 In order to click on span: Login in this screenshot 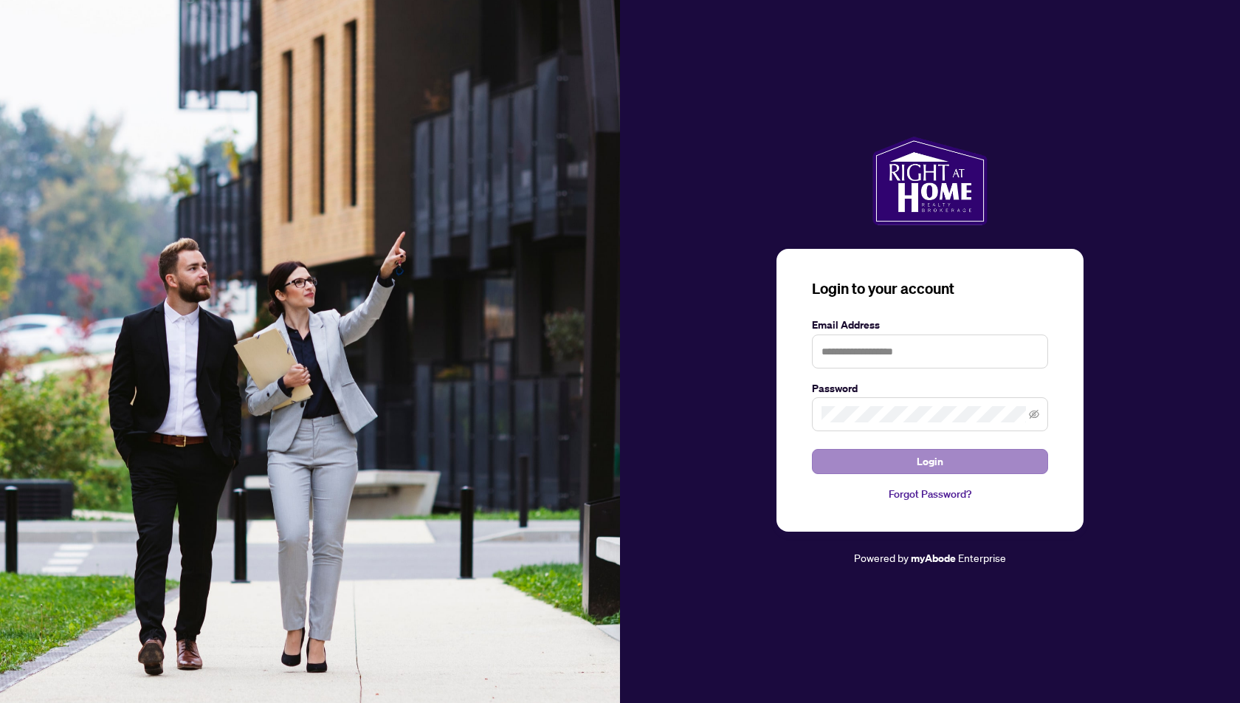, I will do `click(930, 461)`.